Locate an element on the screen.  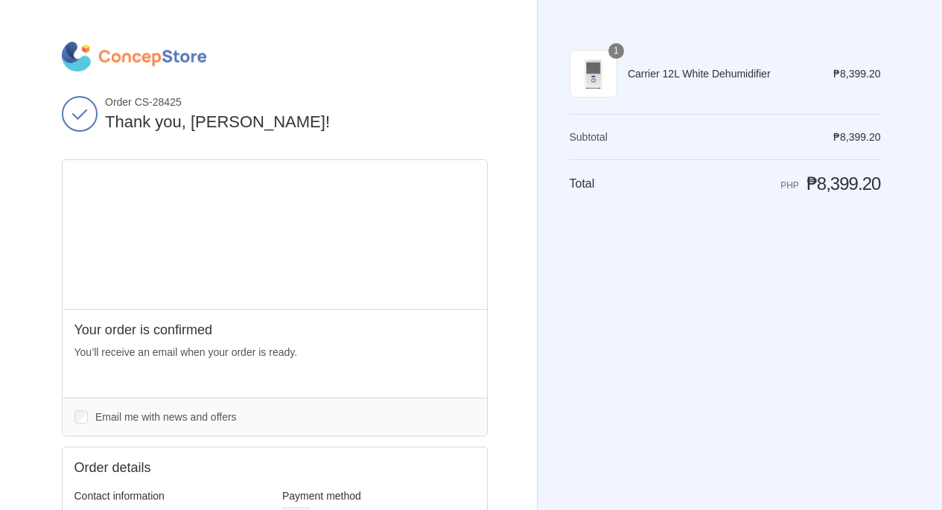
h3: Payment method is located at coordinates (378, 496).